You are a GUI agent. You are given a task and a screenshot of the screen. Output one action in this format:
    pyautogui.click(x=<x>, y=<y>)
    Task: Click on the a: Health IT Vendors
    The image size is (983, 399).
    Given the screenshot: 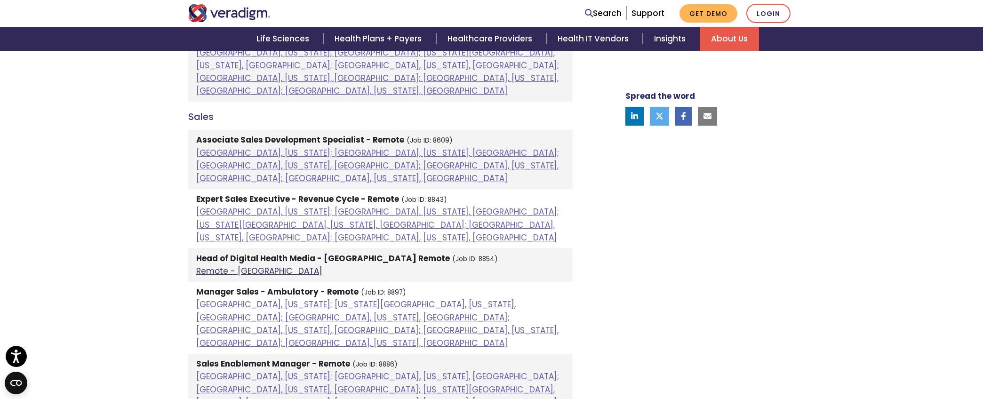 What is the action you would take?
    pyautogui.click(x=594, y=39)
    